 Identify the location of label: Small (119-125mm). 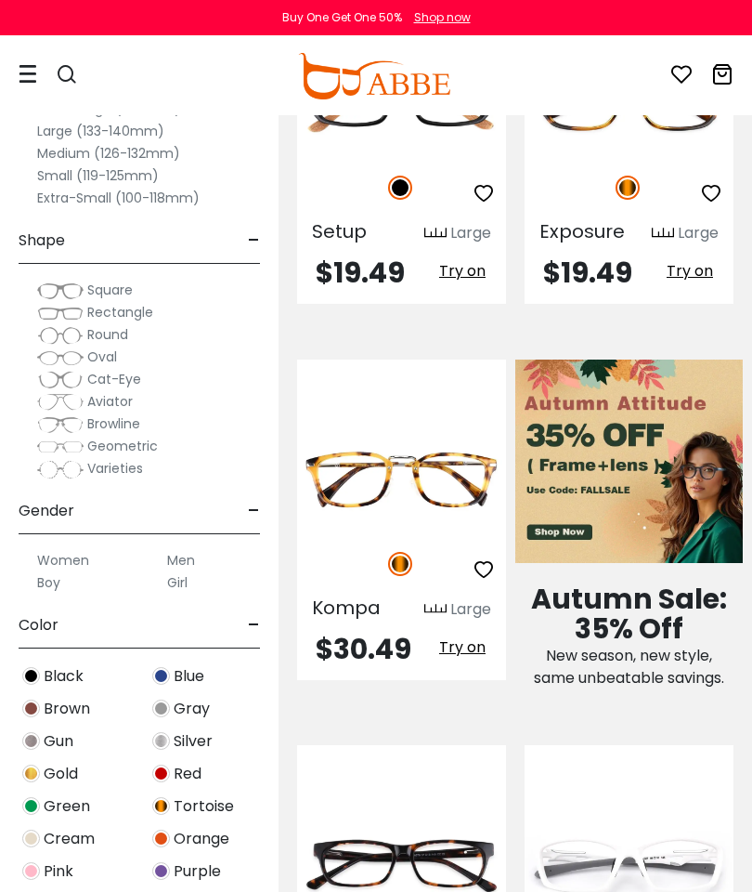
(98, 176).